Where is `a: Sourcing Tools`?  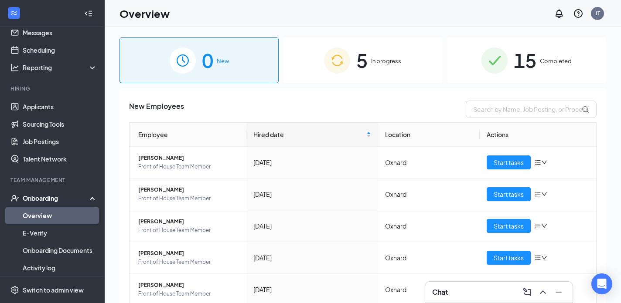
a: Sourcing Tools is located at coordinates (60, 124).